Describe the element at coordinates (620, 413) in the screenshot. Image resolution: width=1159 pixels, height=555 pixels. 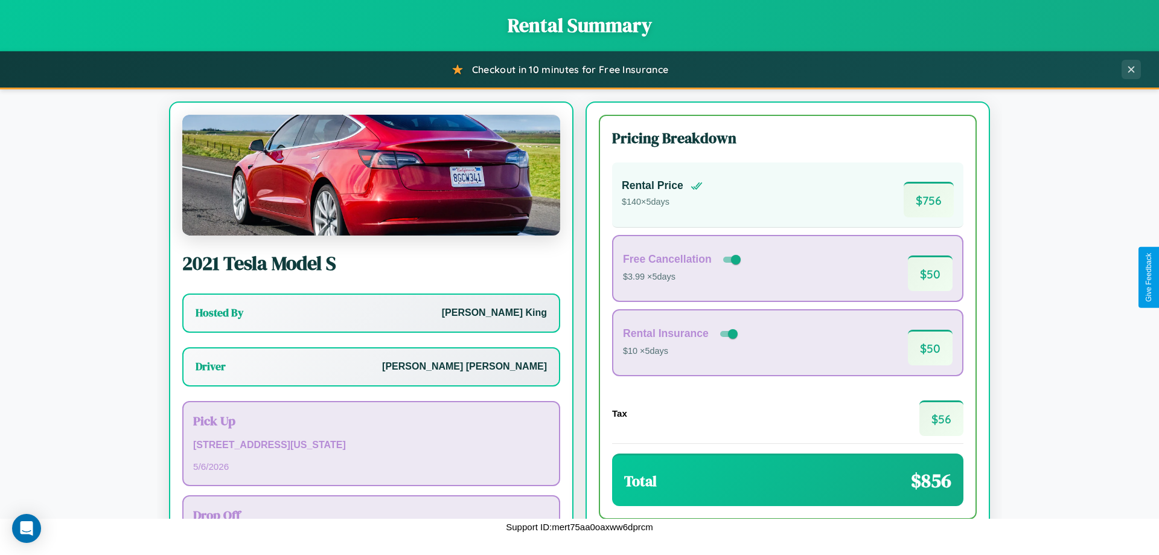
I see `h4: Tax` at that location.